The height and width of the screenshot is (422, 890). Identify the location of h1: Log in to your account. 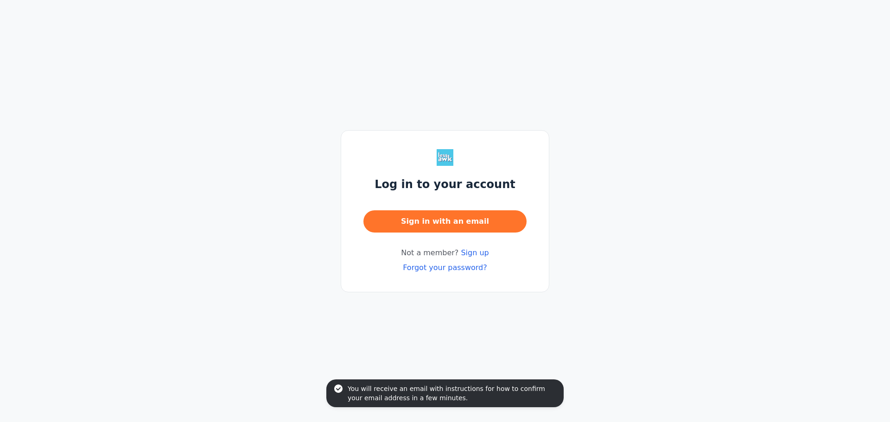
(445, 184).